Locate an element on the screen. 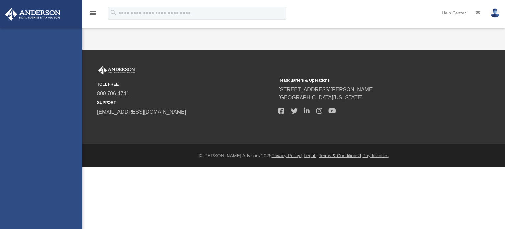 The width and height of the screenshot is (505, 229). a: 800.706.4741 is located at coordinates (113, 93).